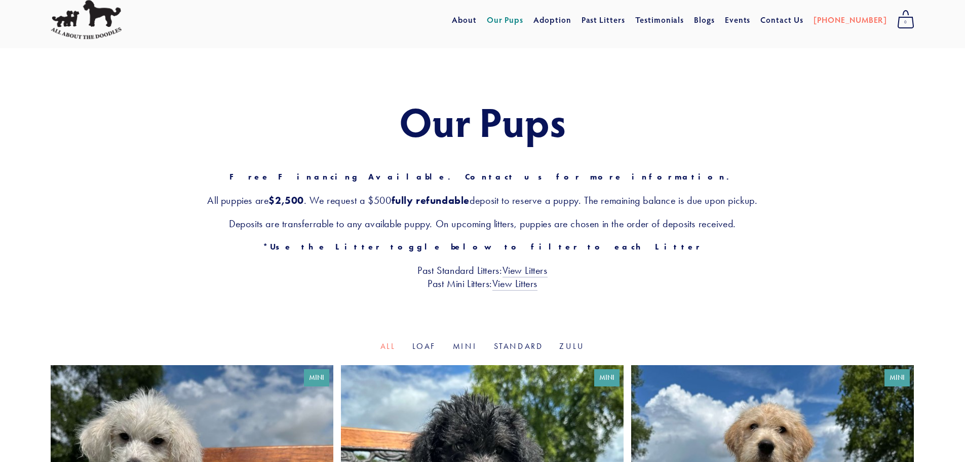 This screenshot has height=462, width=965. What do you see at coordinates (482, 246) in the screenshot?
I see `strong: *Use the Litter toggle below to filter to each Litter` at bounding box center [482, 246].